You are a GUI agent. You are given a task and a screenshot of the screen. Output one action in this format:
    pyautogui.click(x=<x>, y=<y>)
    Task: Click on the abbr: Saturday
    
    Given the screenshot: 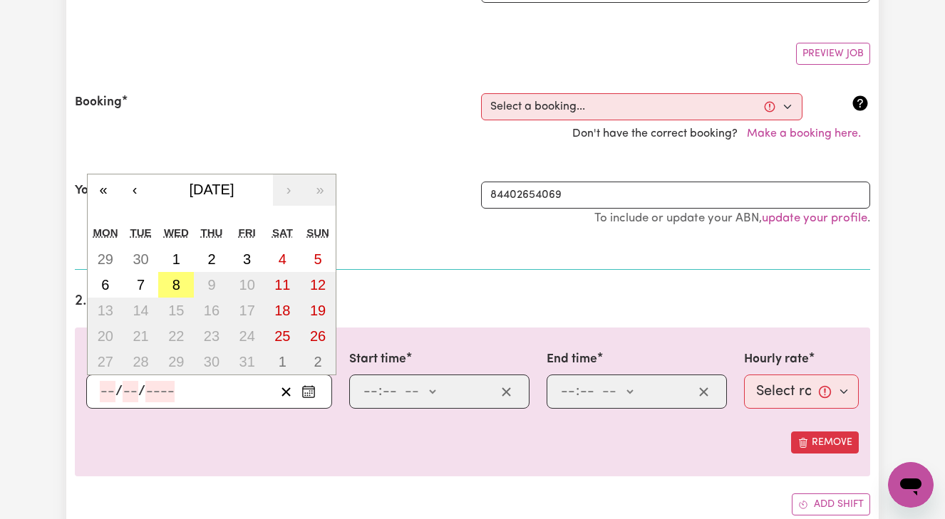 What is the action you would take?
    pyautogui.click(x=282, y=232)
    